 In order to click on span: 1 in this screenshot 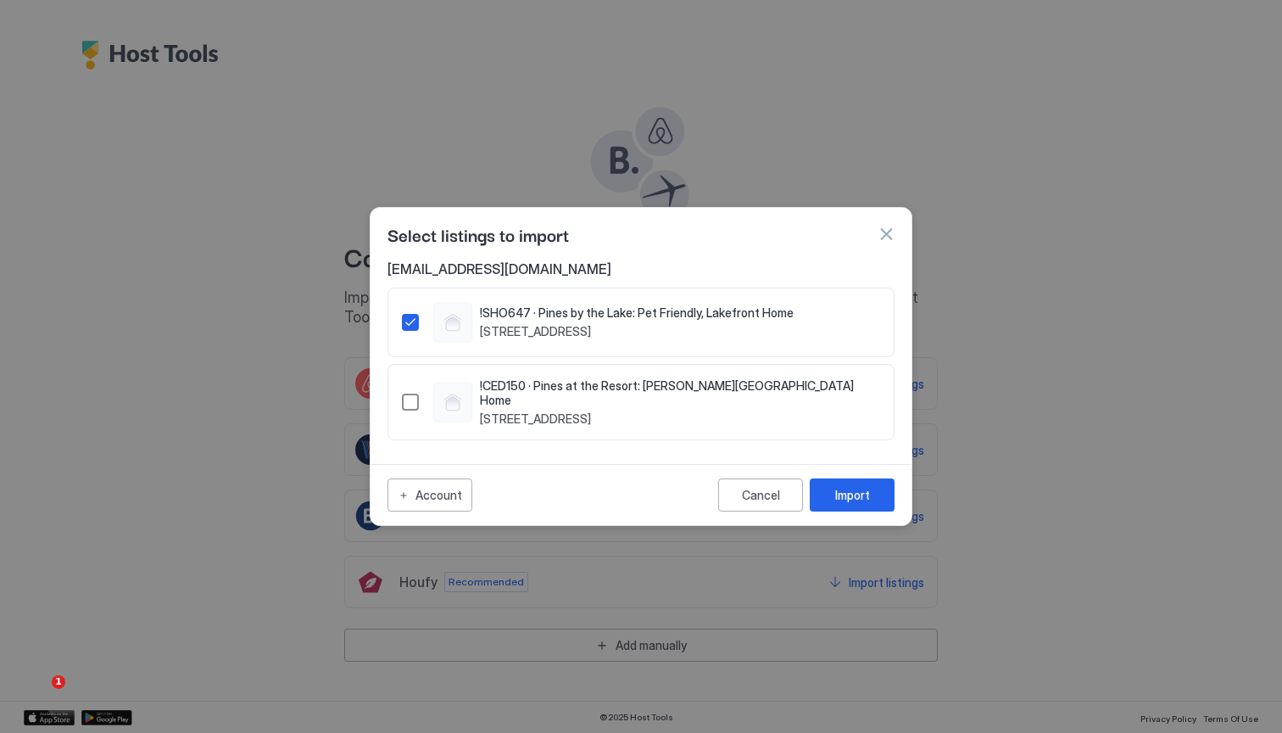, I will do `click(58, 682)`.